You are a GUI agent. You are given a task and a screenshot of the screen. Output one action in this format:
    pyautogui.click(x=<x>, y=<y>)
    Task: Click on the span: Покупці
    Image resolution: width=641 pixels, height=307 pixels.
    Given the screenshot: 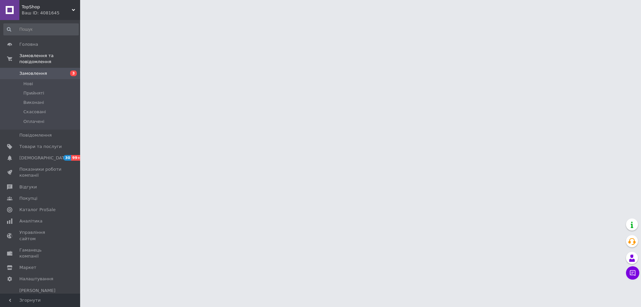 What is the action you would take?
    pyautogui.click(x=28, y=198)
    